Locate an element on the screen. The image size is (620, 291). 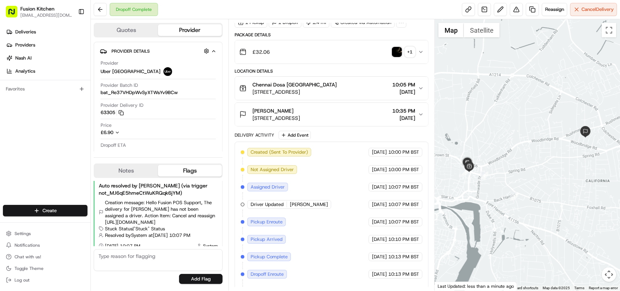
div: Location Details is located at coordinates (332, 71).